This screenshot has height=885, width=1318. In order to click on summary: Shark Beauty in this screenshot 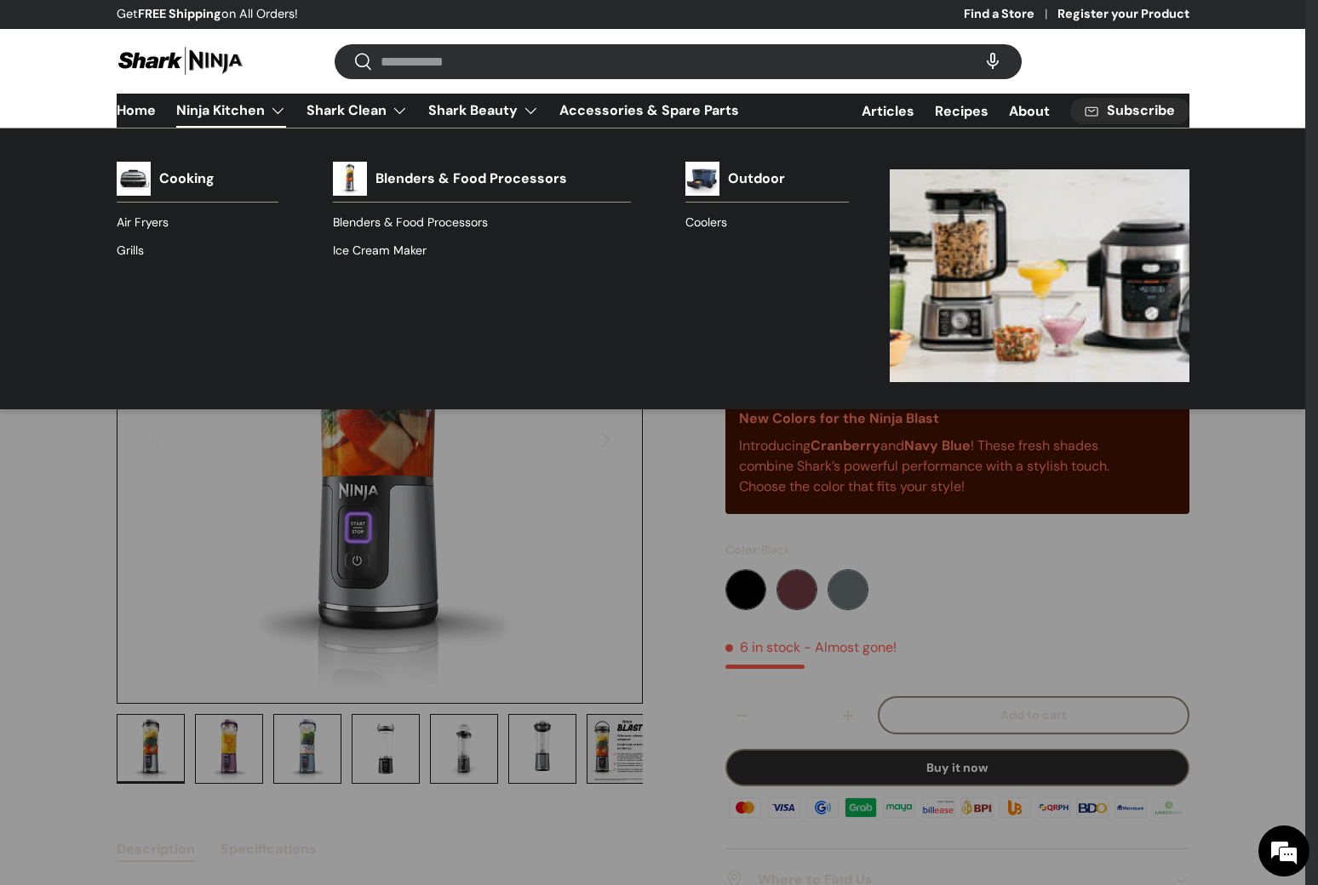, I will do `click(484, 111)`.